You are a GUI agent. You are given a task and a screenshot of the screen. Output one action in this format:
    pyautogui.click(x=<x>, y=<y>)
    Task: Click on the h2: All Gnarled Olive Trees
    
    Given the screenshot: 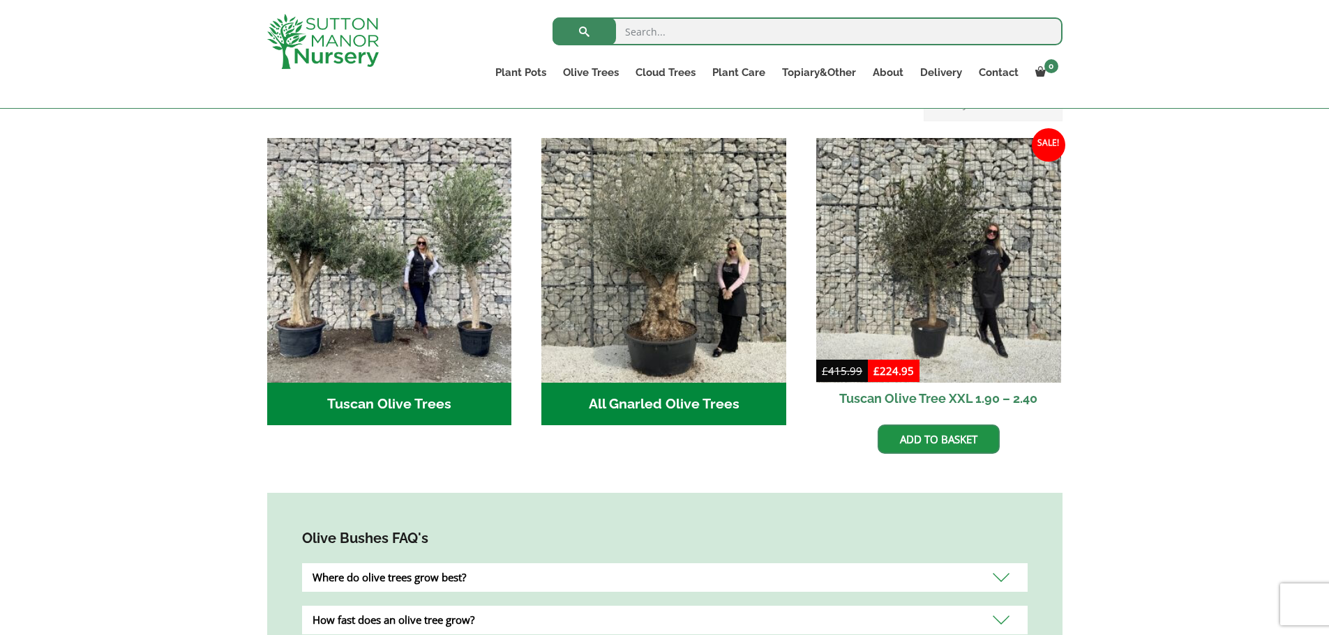 What is the action you would take?
    pyautogui.click(x=663, y=405)
    